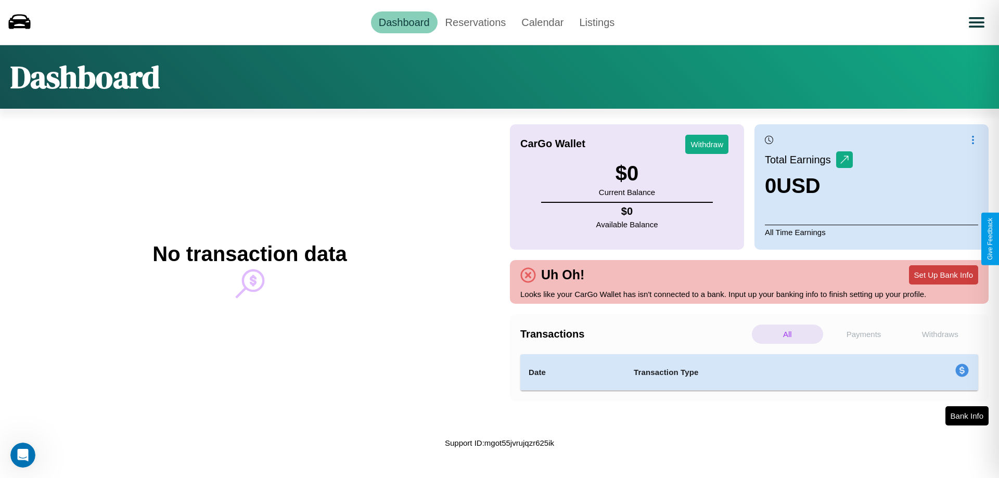 The width and height of the screenshot is (999, 478). I want to click on h4: Date, so click(573, 372).